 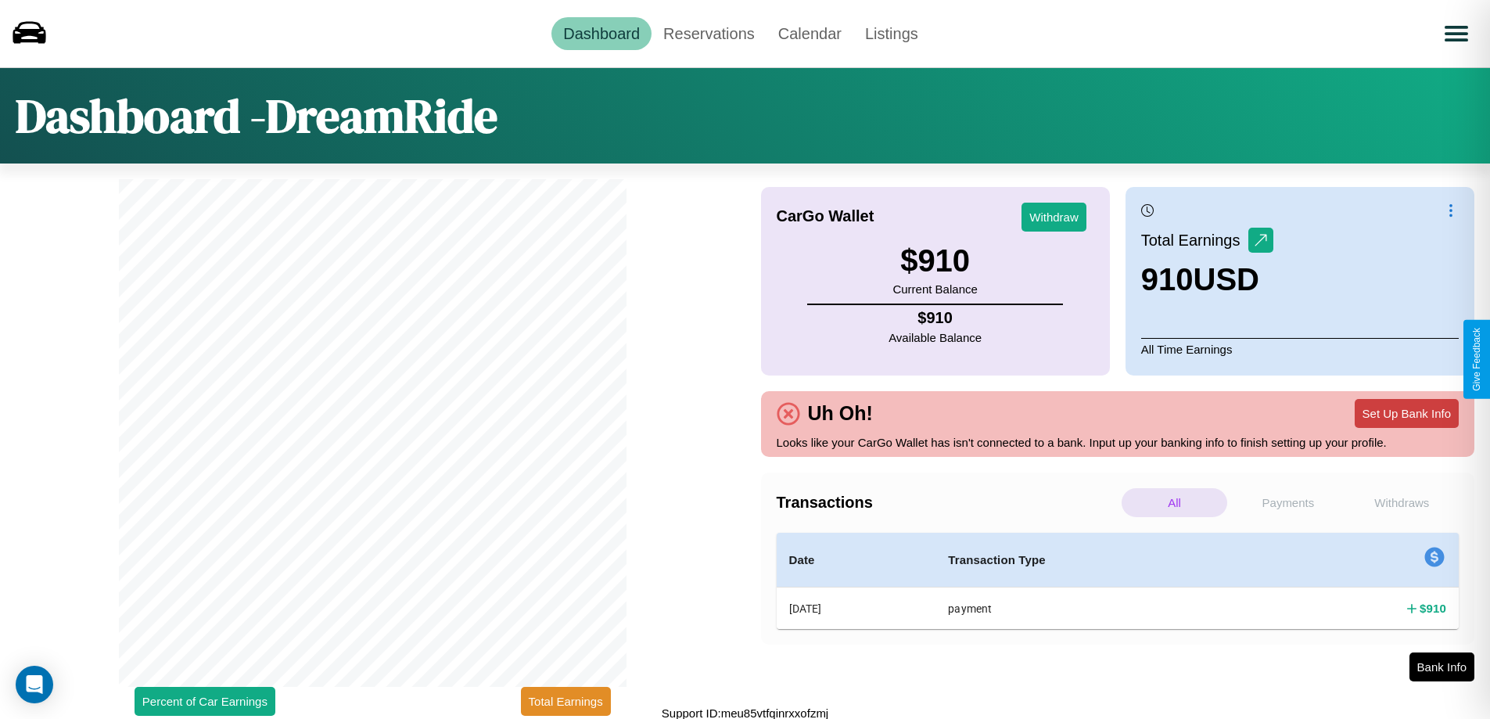 What do you see at coordinates (1054, 217) in the screenshot?
I see `button: Withdraw` at bounding box center [1054, 217].